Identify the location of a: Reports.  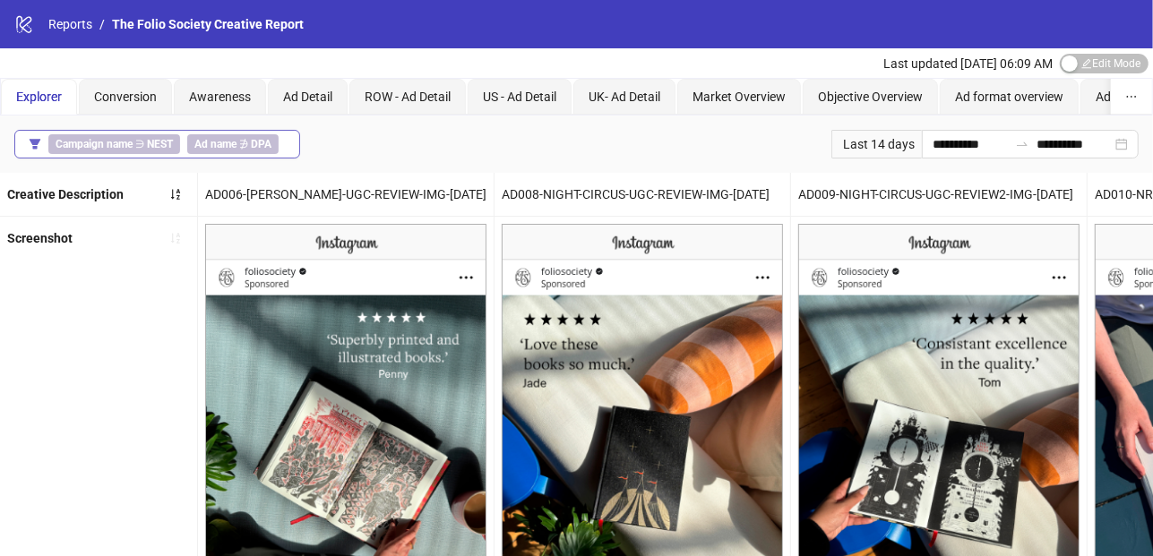
(70, 24).